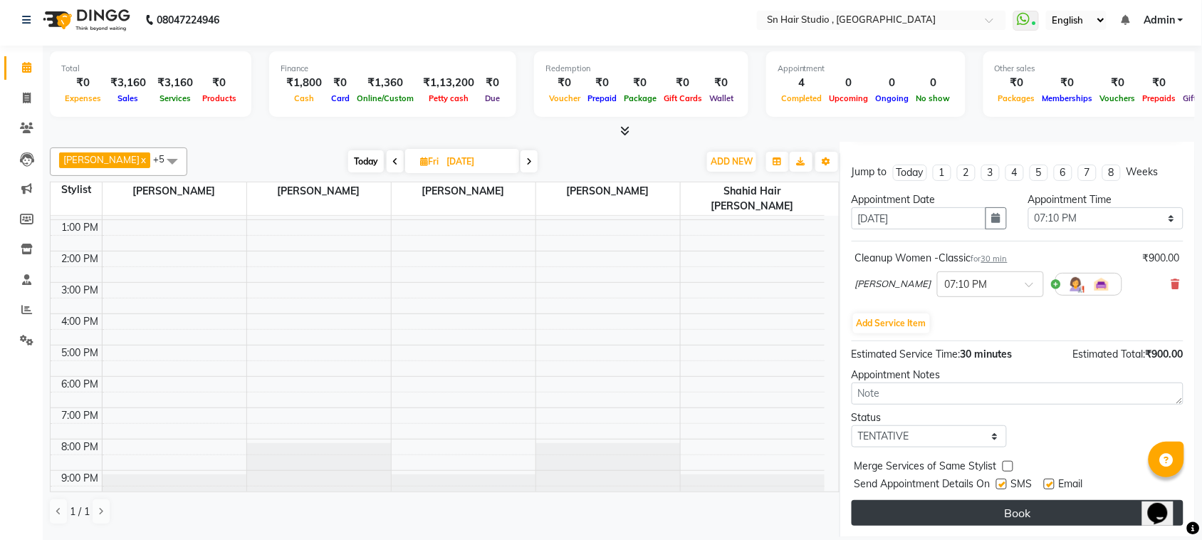 The image size is (1202, 540). What do you see at coordinates (866, 68) in the screenshot?
I see `div: Appointment` at bounding box center [866, 68].